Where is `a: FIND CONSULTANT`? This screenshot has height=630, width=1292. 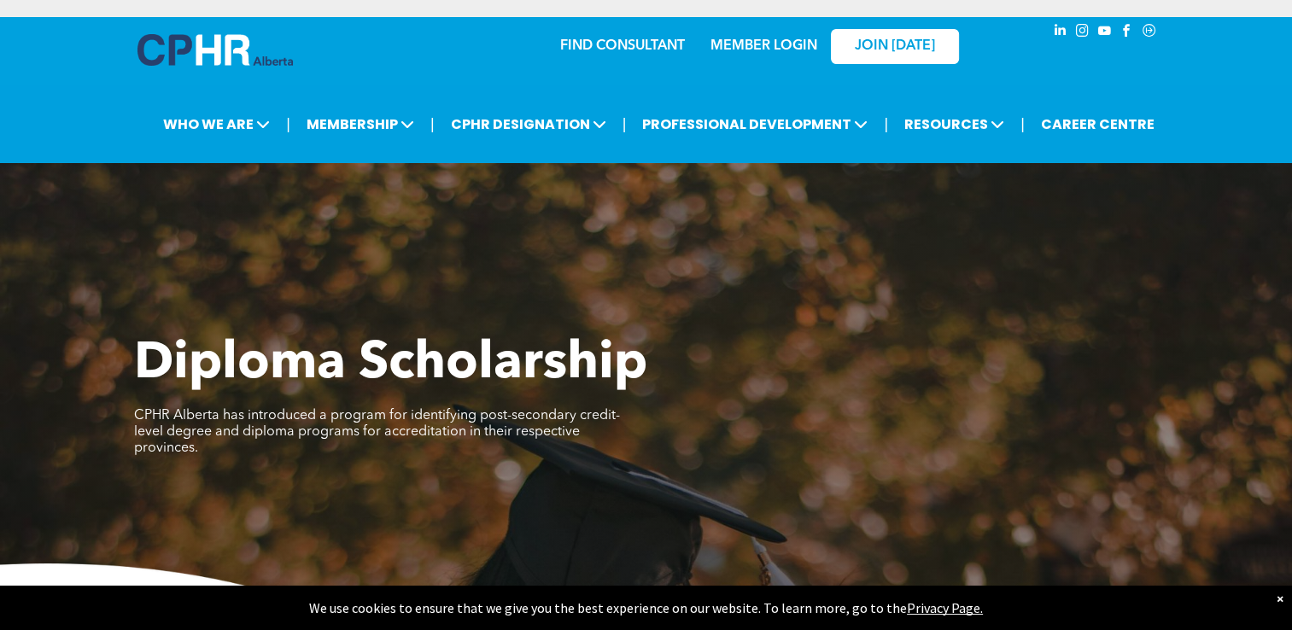
a: FIND CONSULTANT is located at coordinates (623, 46).